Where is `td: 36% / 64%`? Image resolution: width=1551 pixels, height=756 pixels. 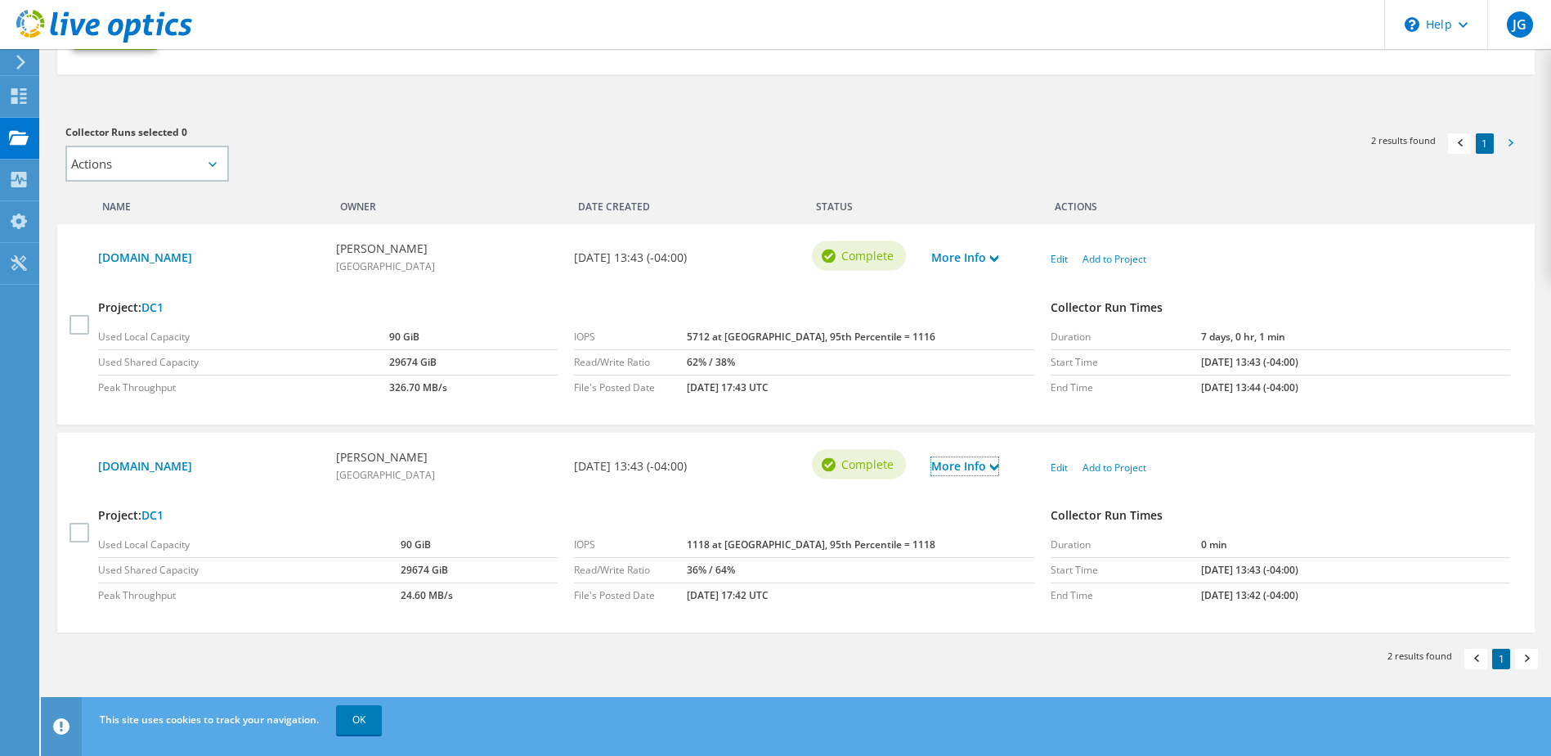
td: 36% / 64% is located at coordinates (860, 570).